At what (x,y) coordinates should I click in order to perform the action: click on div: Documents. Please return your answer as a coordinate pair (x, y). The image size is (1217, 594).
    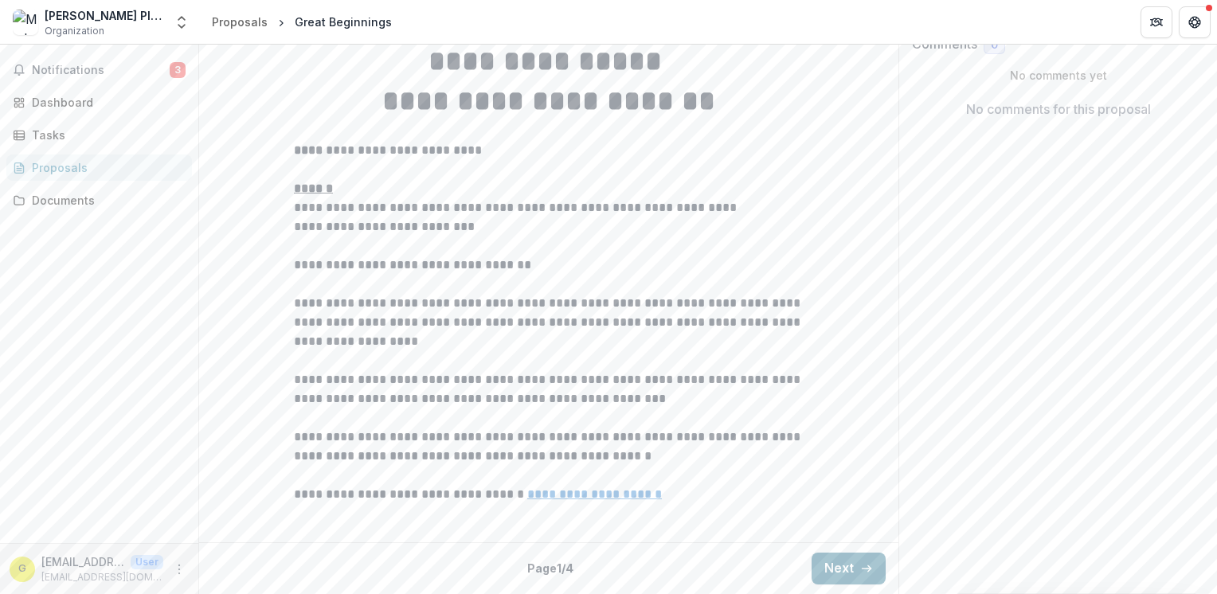
    Looking at the image, I should click on (105, 200).